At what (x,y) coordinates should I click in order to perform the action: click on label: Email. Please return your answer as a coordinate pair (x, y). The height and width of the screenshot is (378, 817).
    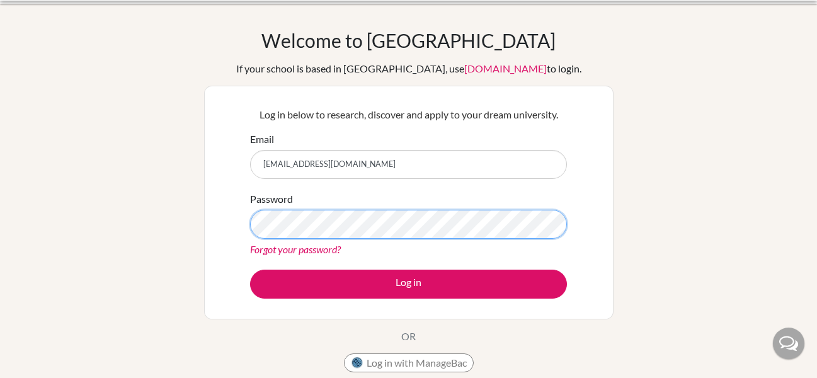
    Looking at the image, I should click on (262, 139).